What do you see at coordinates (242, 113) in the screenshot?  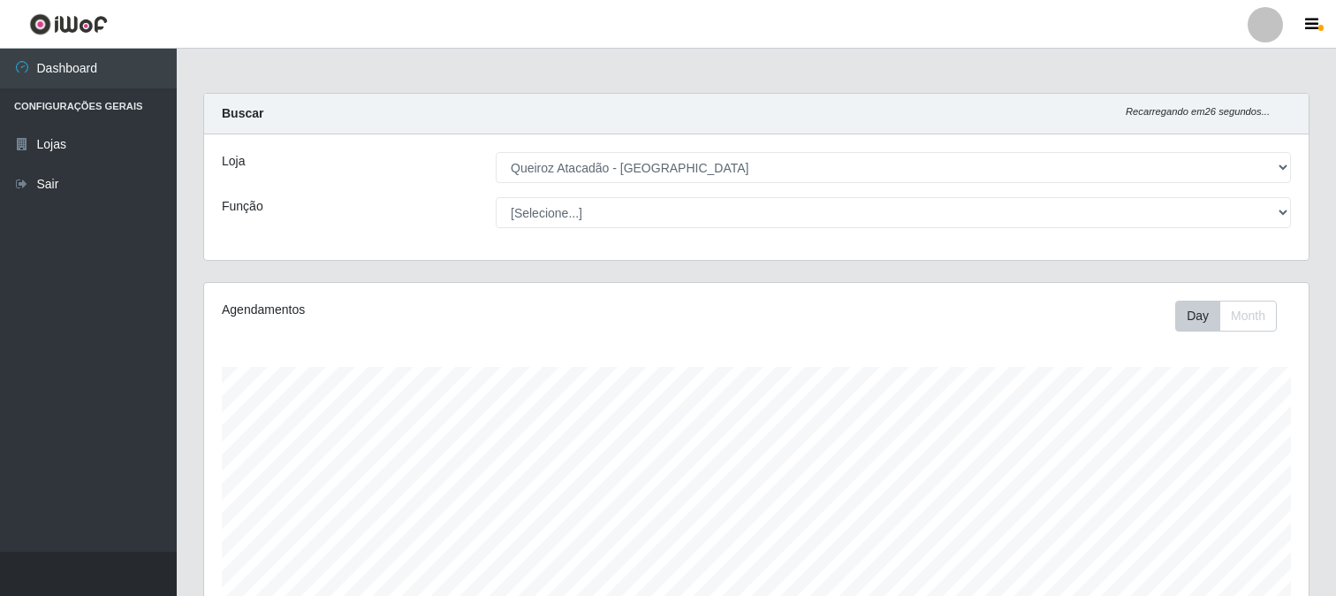 I see `strong: Buscar` at bounding box center [242, 113].